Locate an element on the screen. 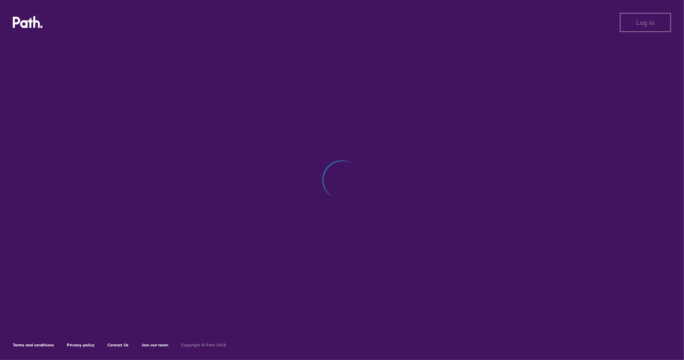  h6: Copyright © Path 2018 is located at coordinates (204, 345).